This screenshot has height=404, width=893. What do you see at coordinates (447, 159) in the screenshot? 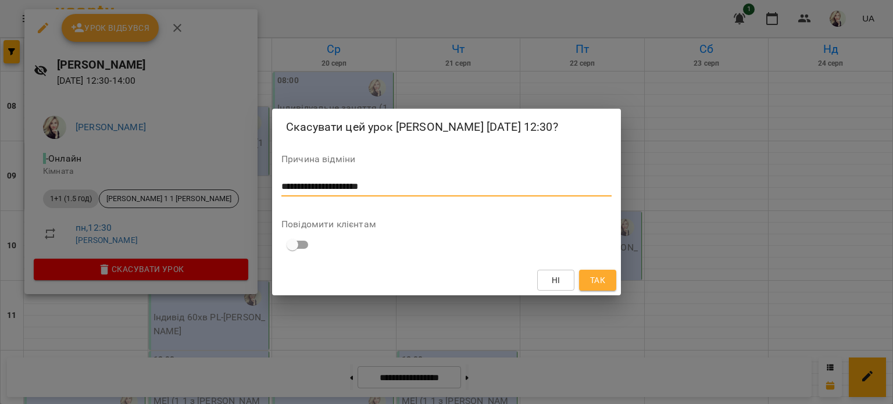
I see `label: Причина відміни` at bounding box center [447, 159].